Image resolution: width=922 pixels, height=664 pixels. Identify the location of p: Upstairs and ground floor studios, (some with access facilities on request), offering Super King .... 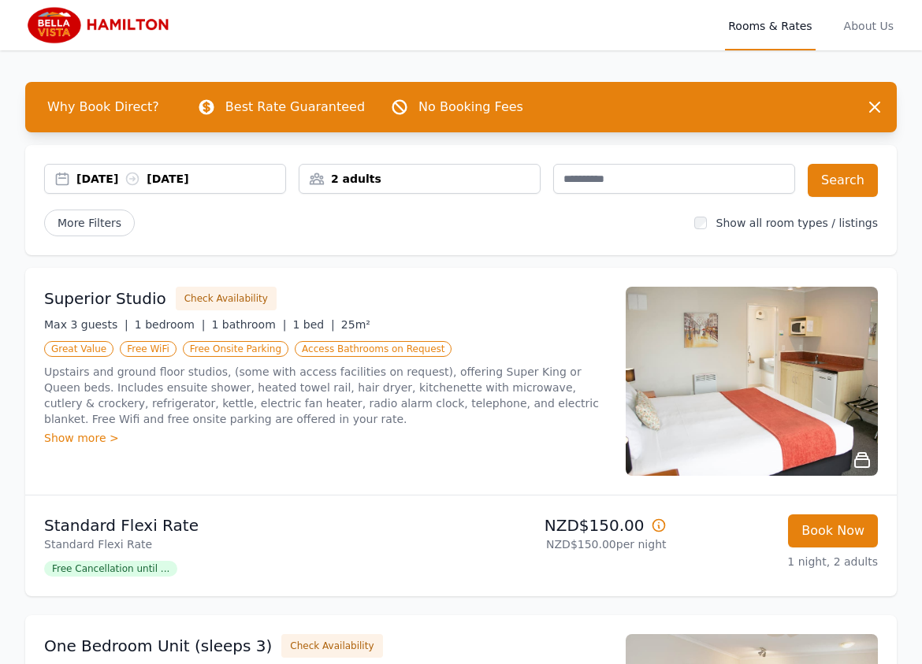
(325, 396).